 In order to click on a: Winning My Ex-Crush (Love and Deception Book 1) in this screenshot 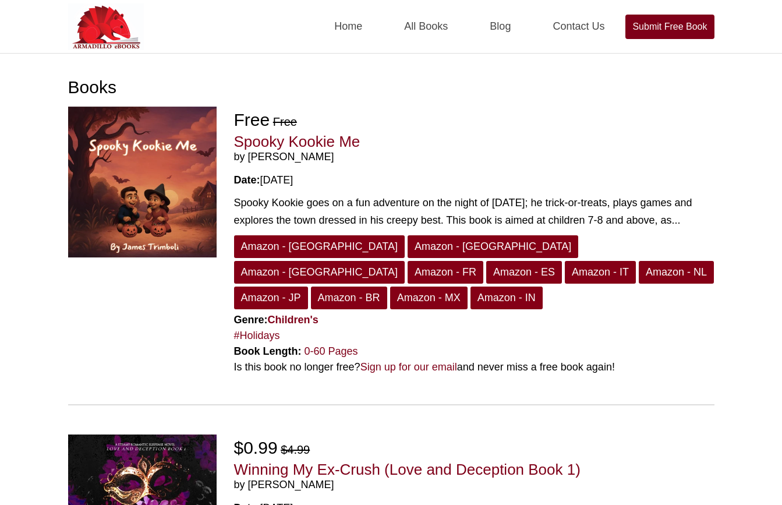, I will do `click(407, 470)`.